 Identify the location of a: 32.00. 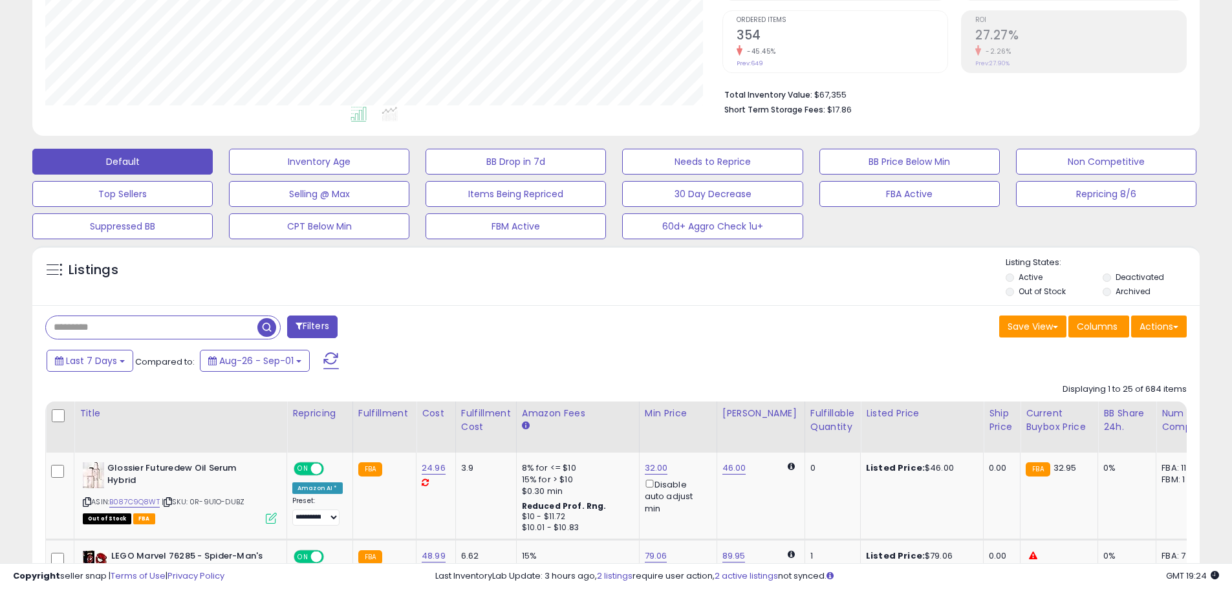
(657, 468).